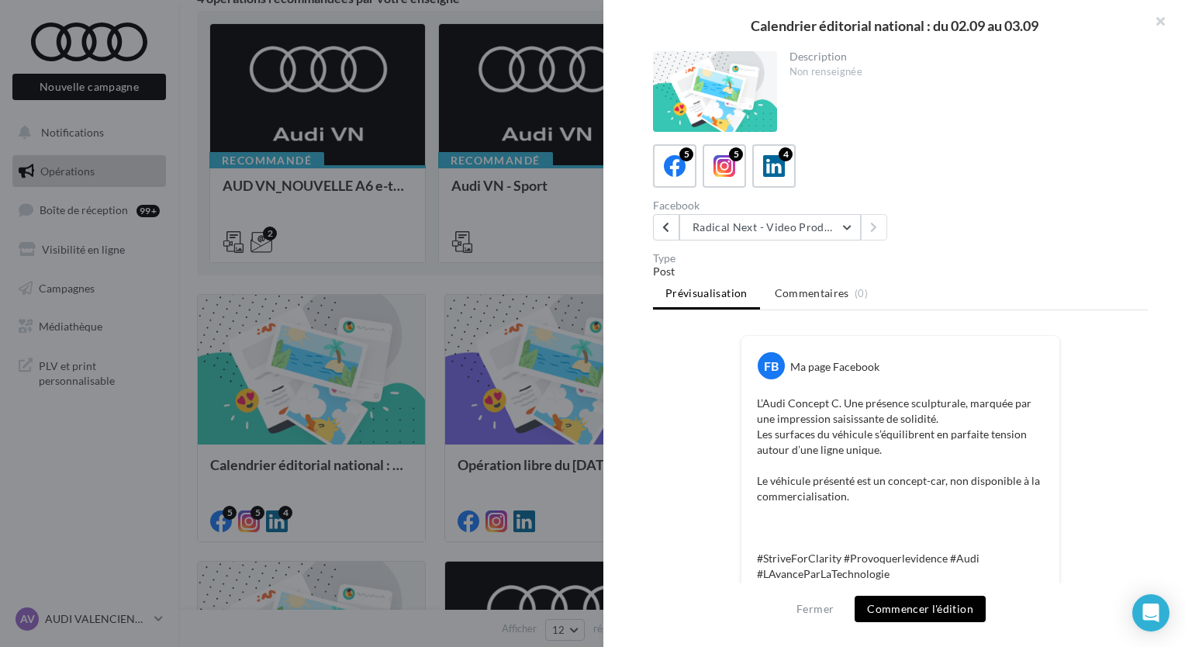 This screenshot has height=647, width=1185. What do you see at coordinates (815, 609) in the screenshot?
I see `button: Fermer` at bounding box center [815, 609].